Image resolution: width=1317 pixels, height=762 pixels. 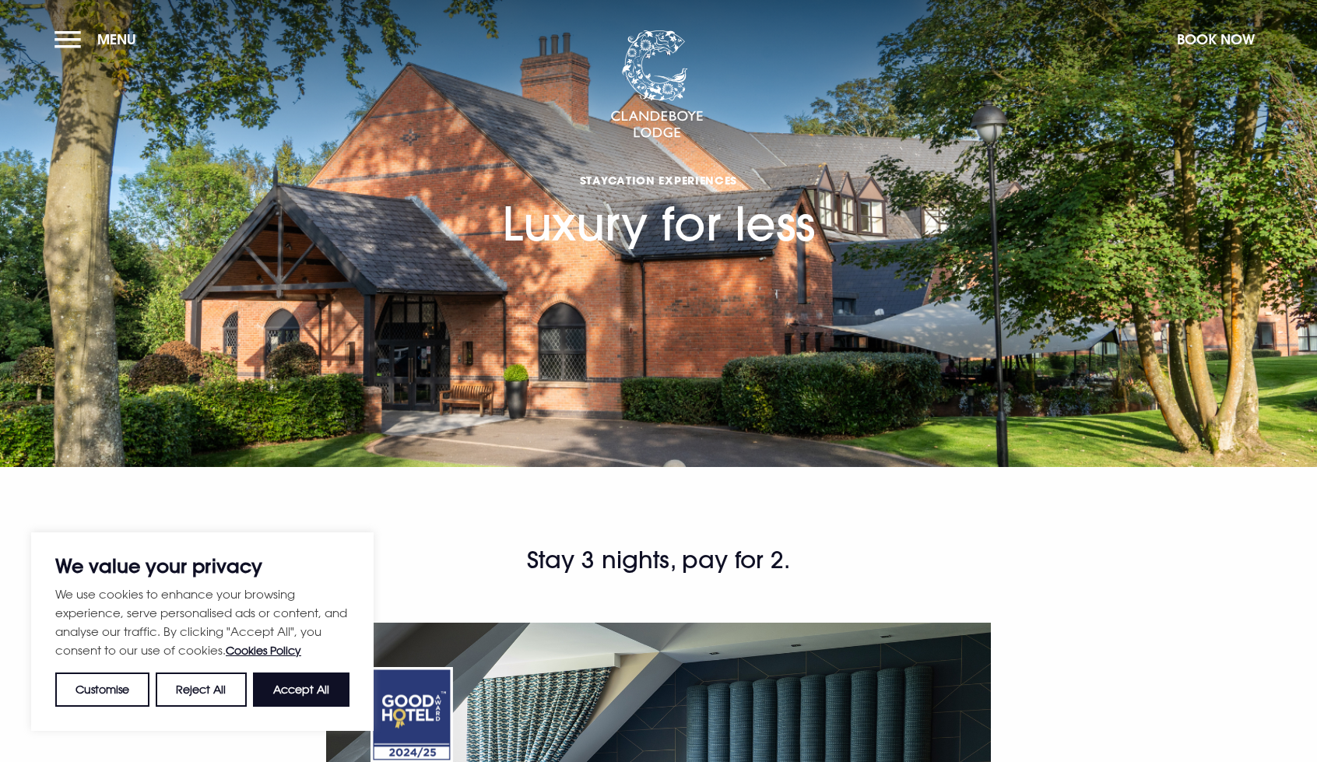 I want to click on div: We value your privacy, so click(x=202, y=631).